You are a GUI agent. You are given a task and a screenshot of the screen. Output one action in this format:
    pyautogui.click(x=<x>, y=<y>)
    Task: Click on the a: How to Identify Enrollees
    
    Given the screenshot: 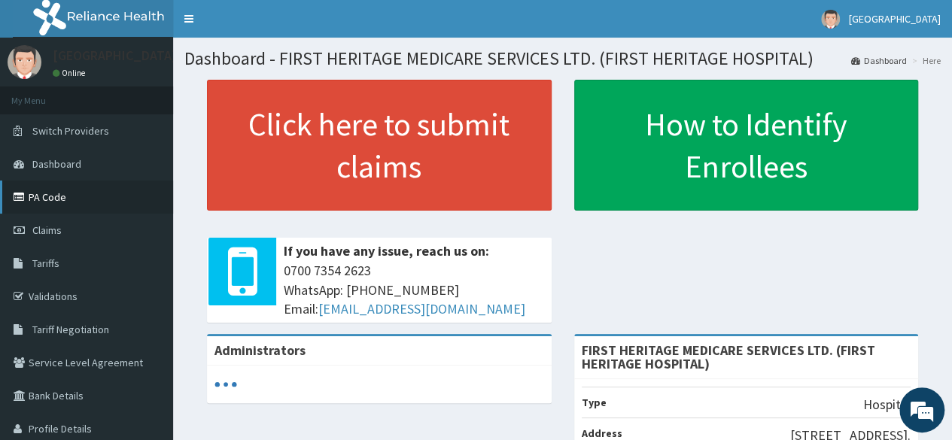 What is the action you would take?
    pyautogui.click(x=747, y=145)
    